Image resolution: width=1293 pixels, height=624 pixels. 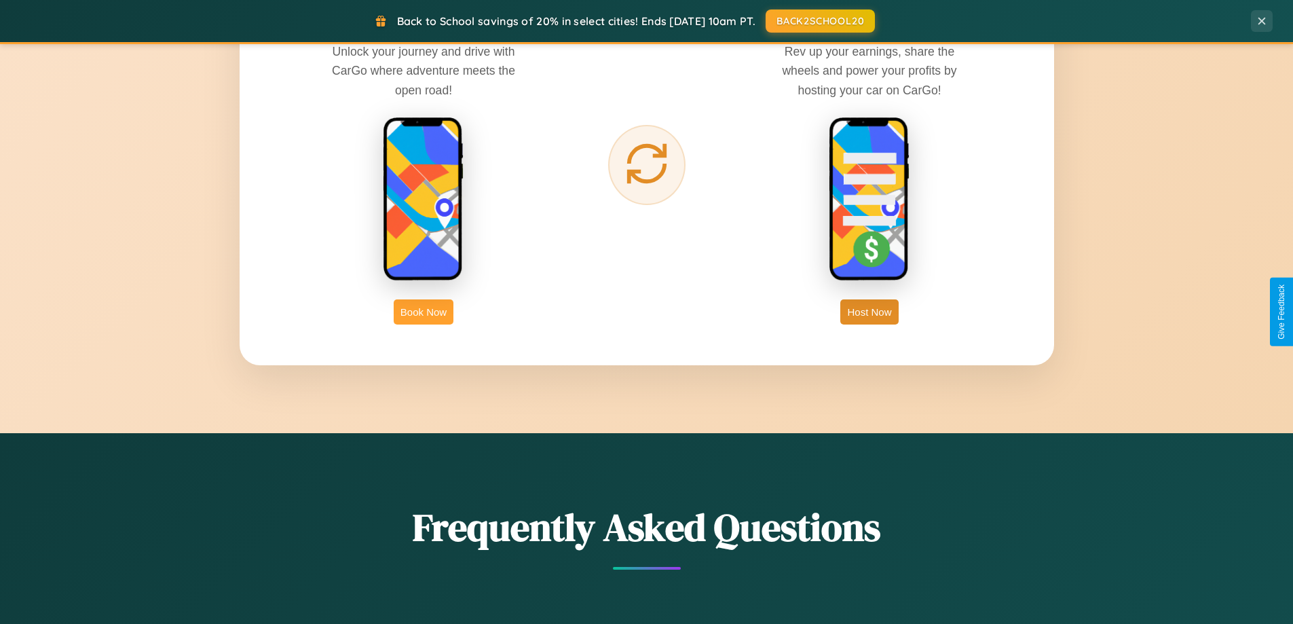 I want to click on button: Book Now, so click(x=424, y=312).